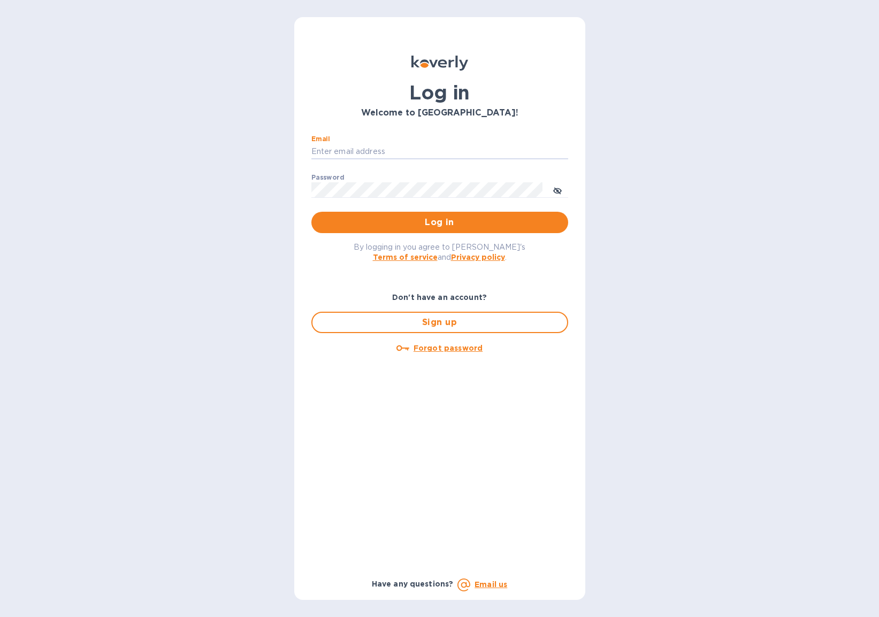 The image size is (879, 617). I want to click on a: Privacy policy, so click(478, 257).